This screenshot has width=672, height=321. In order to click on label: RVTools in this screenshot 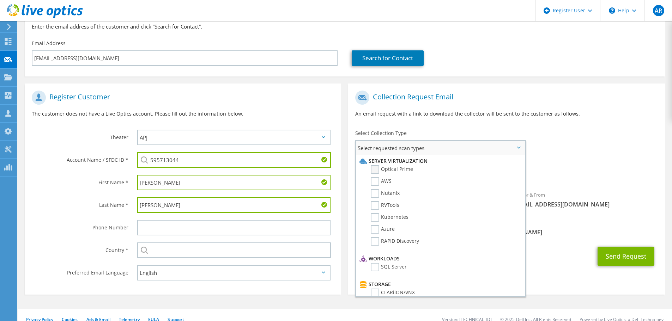, I will do `click(385, 206)`.